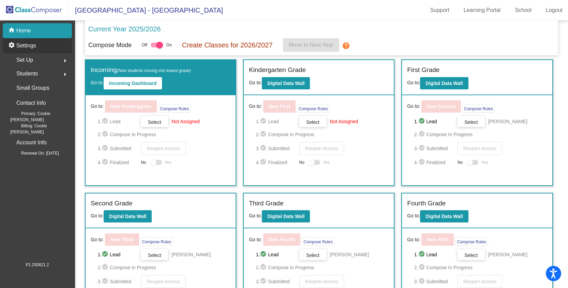 This screenshot has width=568, height=288. I want to click on b: Incoming Dashboard, so click(133, 83).